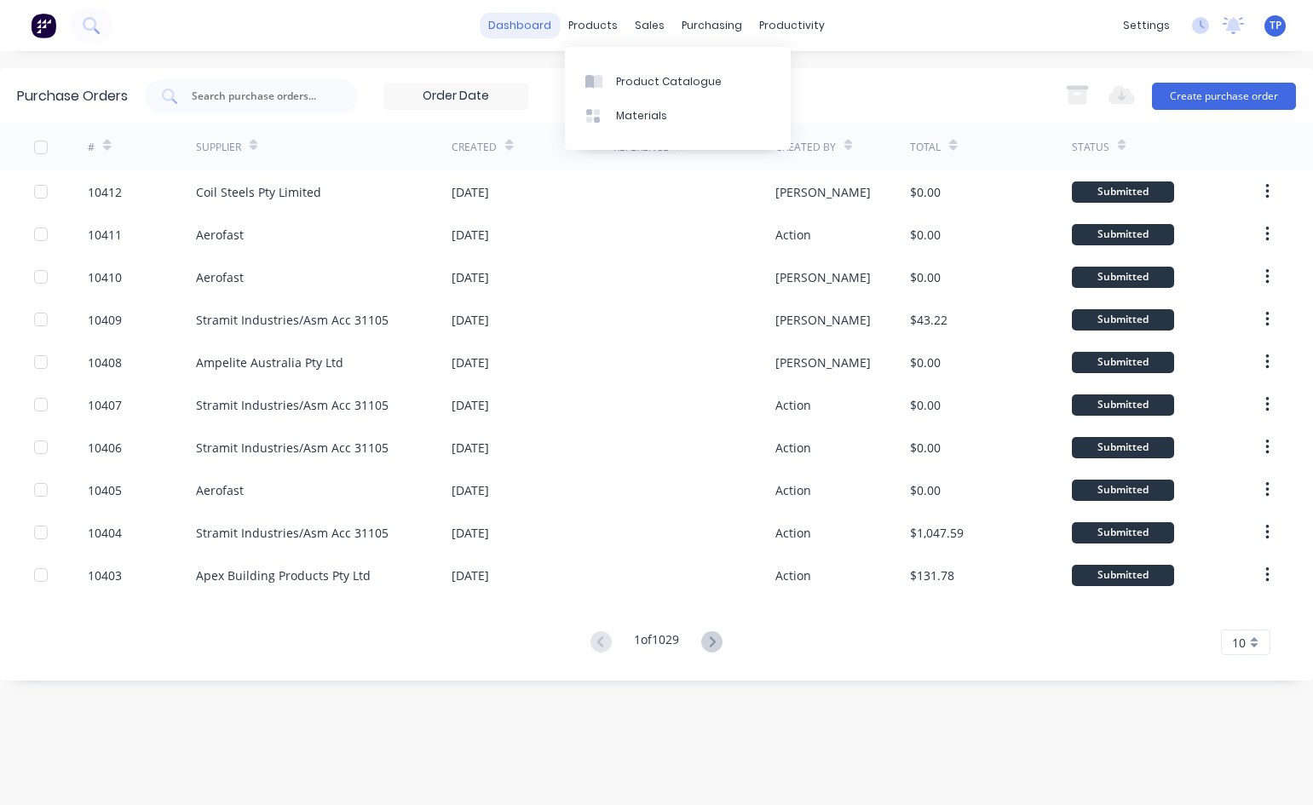 The width and height of the screenshot is (1313, 805). What do you see at coordinates (105, 533) in the screenshot?
I see `div: 10404` at bounding box center [105, 533].